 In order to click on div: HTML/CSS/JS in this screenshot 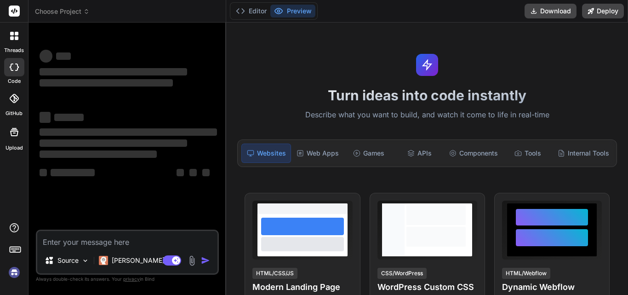, I will do `click(275, 273)`.